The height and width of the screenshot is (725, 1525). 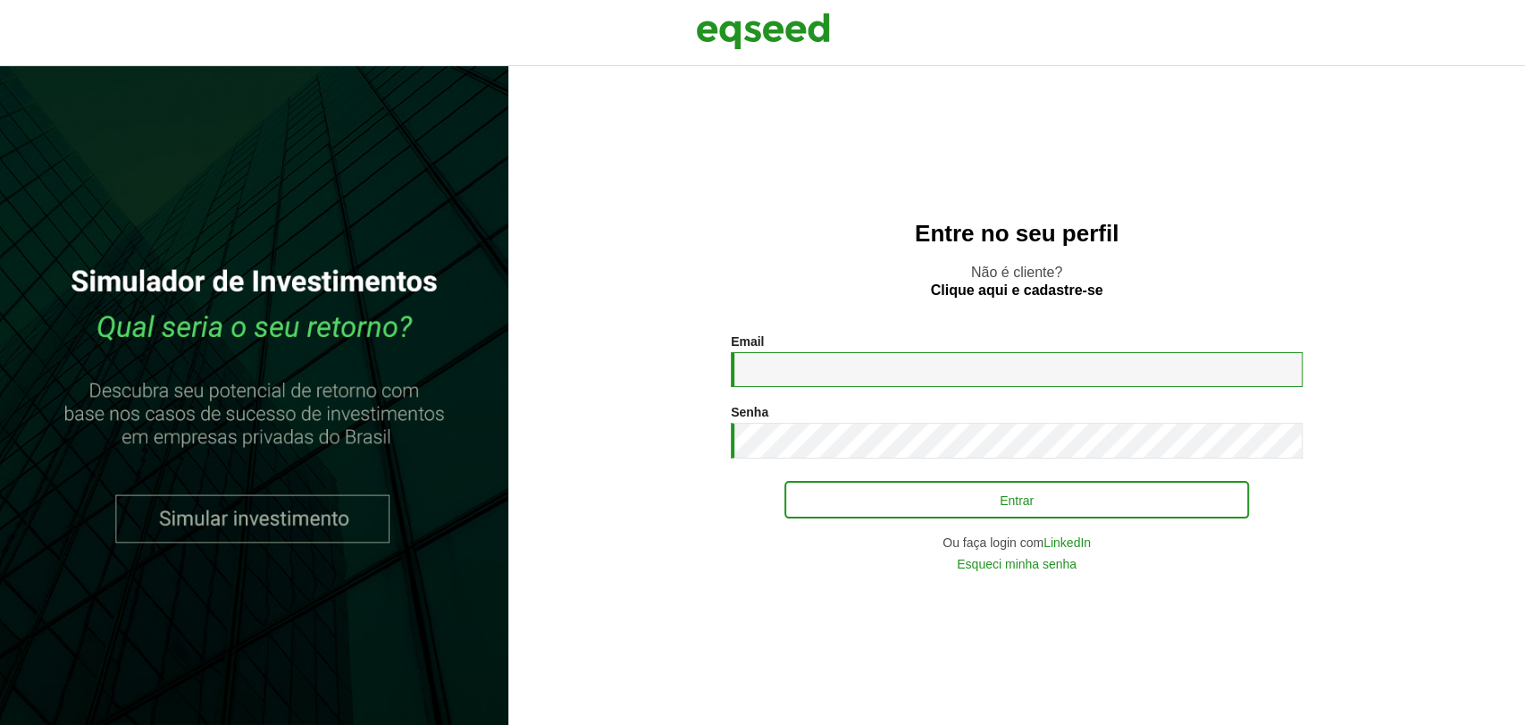 What do you see at coordinates (1067, 542) in the screenshot?
I see `a: LinkedIn` at bounding box center [1067, 542].